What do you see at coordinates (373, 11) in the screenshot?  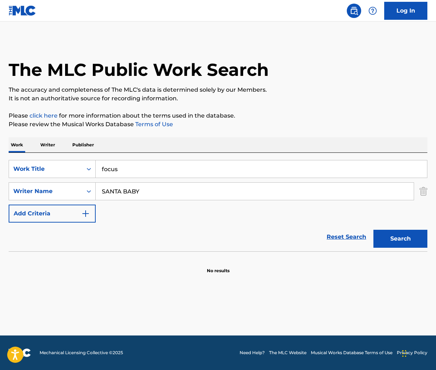 I see `div: Help` at bounding box center [373, 11].